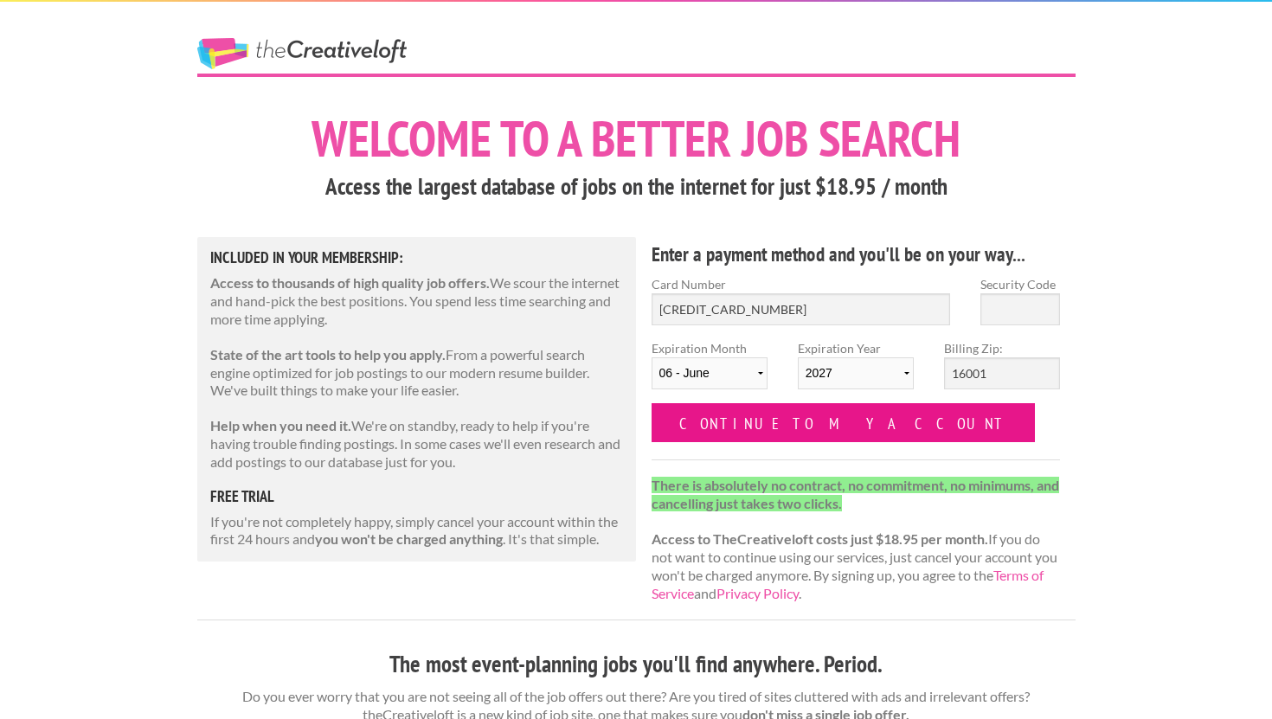  I want to click on strong: Access to thousands of high quality job offers., so click(350, 282).